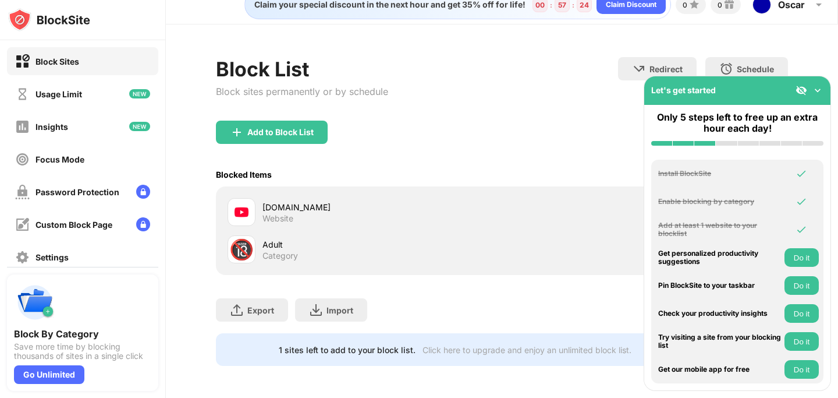  I want to click on div: Blocked Items, so click(244, 174).